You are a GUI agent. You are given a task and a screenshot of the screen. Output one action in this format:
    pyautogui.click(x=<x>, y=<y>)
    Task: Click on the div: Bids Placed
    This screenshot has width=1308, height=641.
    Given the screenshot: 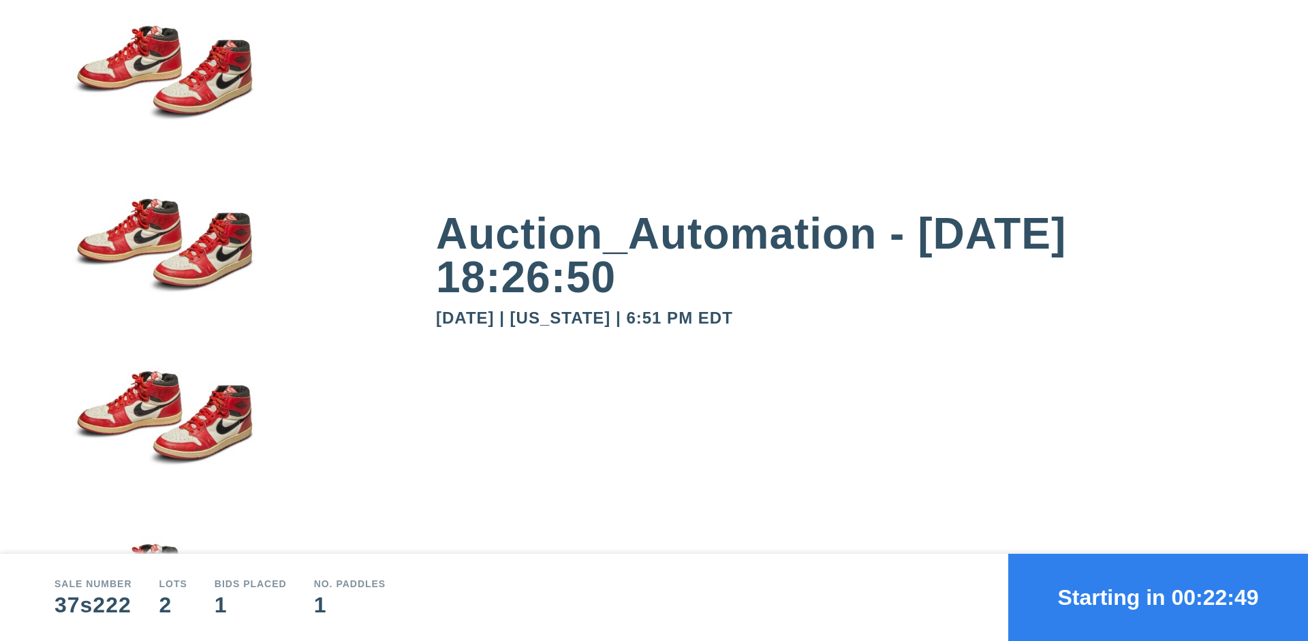 What is the action you would take?
    pyautogui.click(x=251, y=584)
    